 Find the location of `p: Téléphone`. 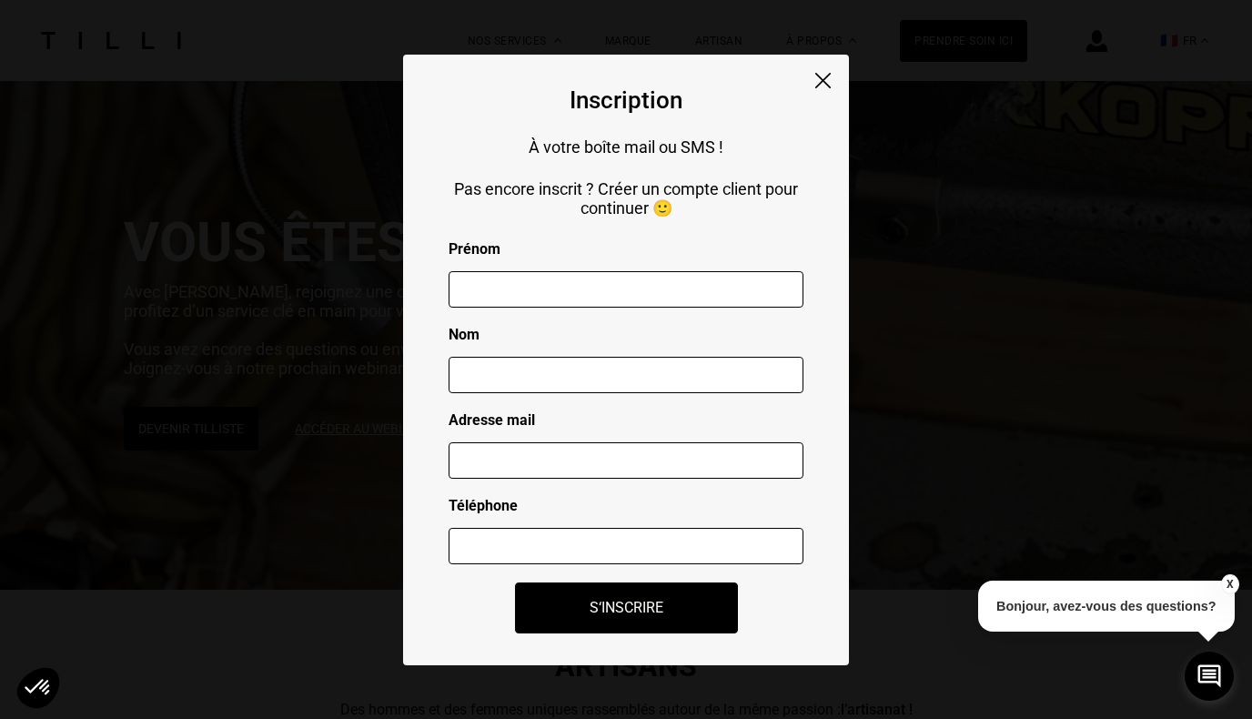

p: Téléphone is located at coordinates (626, 505).